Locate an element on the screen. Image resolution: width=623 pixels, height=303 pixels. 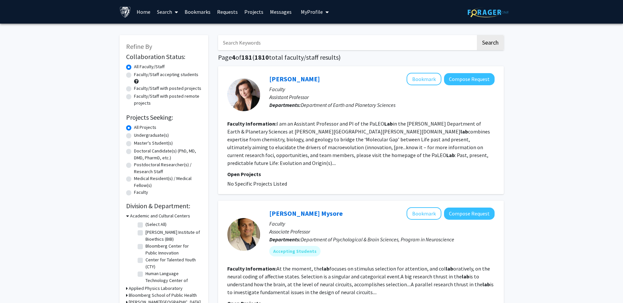
img: Johns Hopkins University Logo is located at coordinates (125, 12).